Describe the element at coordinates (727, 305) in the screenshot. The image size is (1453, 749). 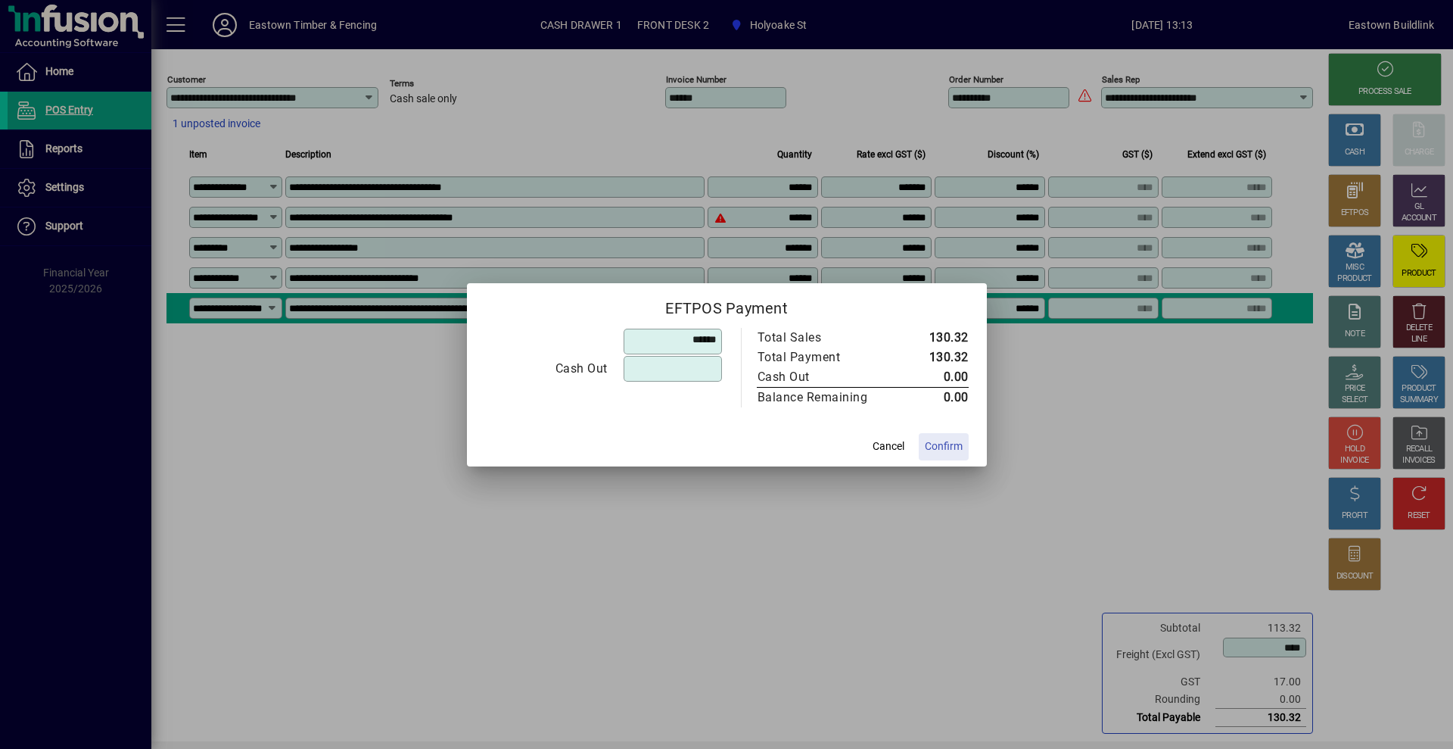
I see `h2: EFTPOS Payment` at that location.